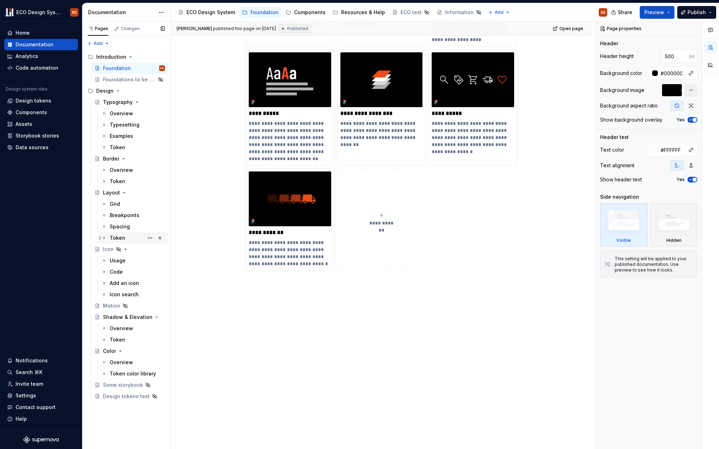 The height and width of the screenshot is (449, 719). Describe the element at coordinates (133, 295) in the screenshot. I see `a: Icon search` at that location.